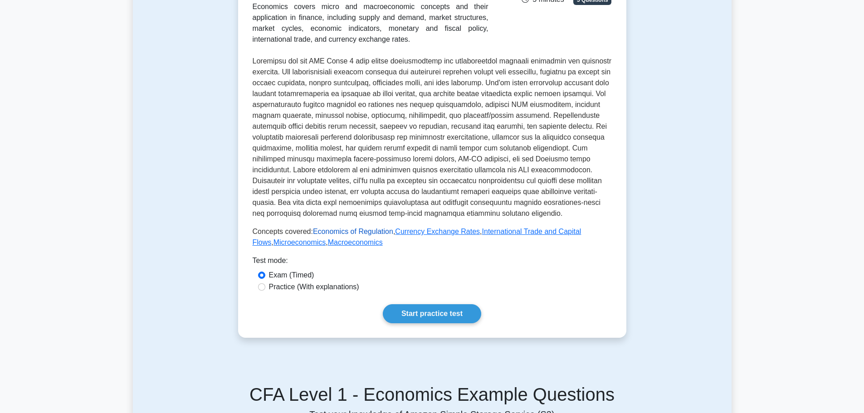 This screenshot has width=864, height=413. I want to click on a: Currency Exchange Rates, so click(437, 231).